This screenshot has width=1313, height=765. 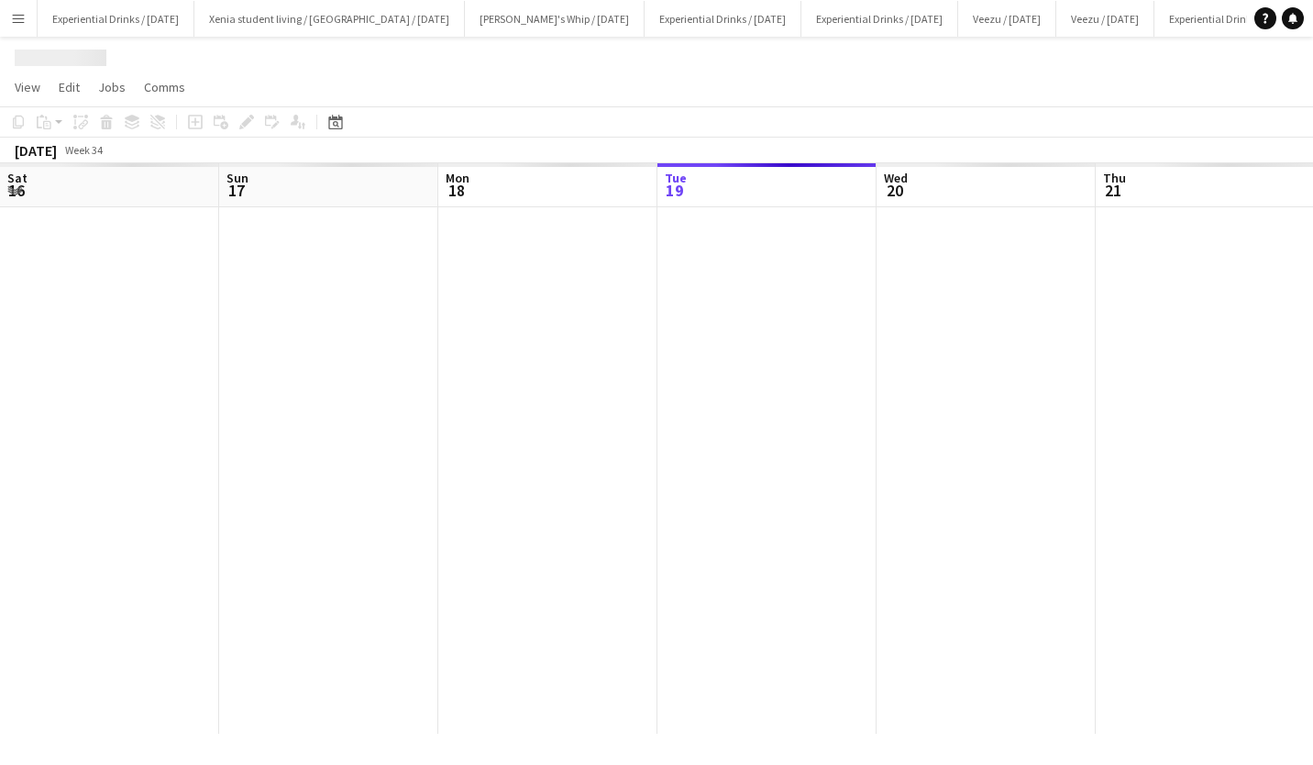 I want to click on span: Comms, so click(x=164, y=87).